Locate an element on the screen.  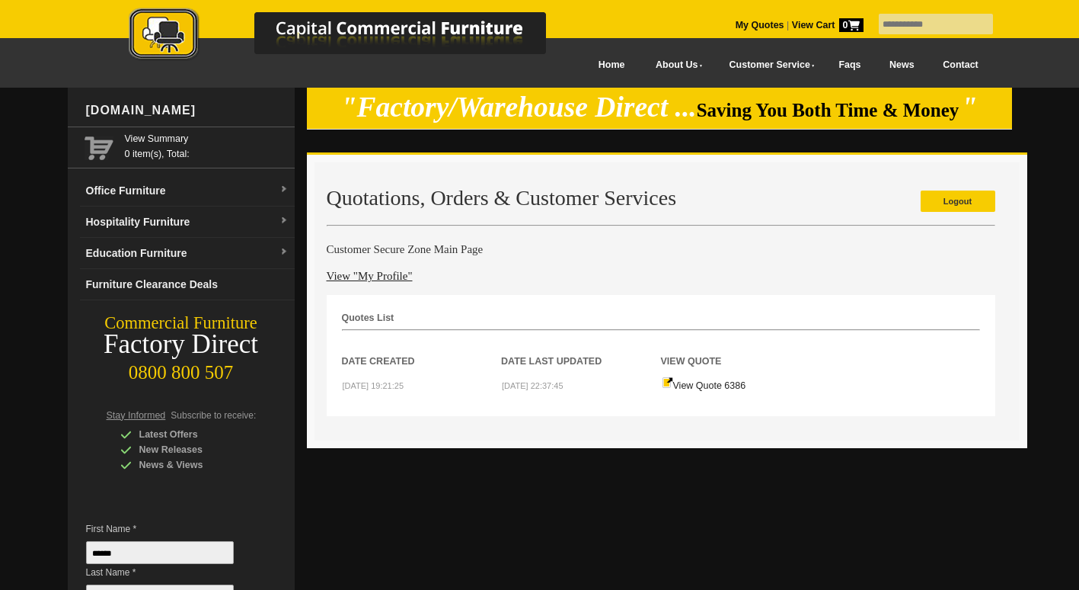
em: "Factory/Warehouse Direct ... is located at coordinates (519, 107).